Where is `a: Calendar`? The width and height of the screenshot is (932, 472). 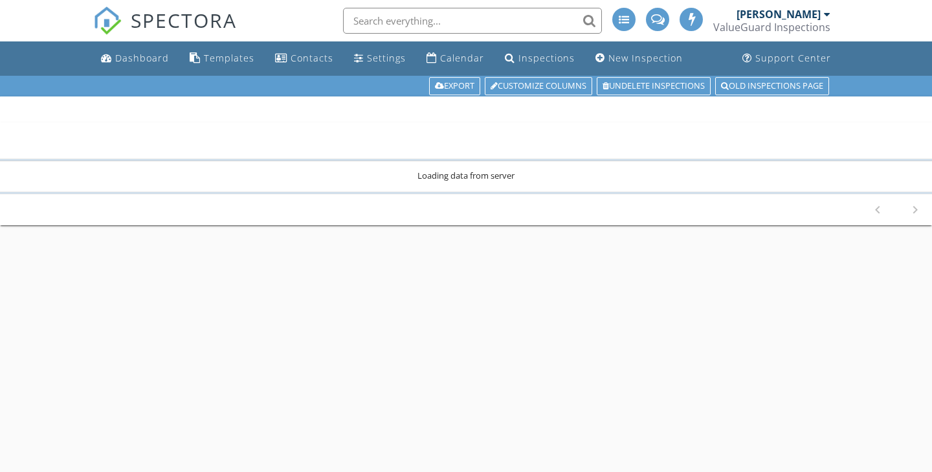
a: Calendar is located at coordinates (455, 58).